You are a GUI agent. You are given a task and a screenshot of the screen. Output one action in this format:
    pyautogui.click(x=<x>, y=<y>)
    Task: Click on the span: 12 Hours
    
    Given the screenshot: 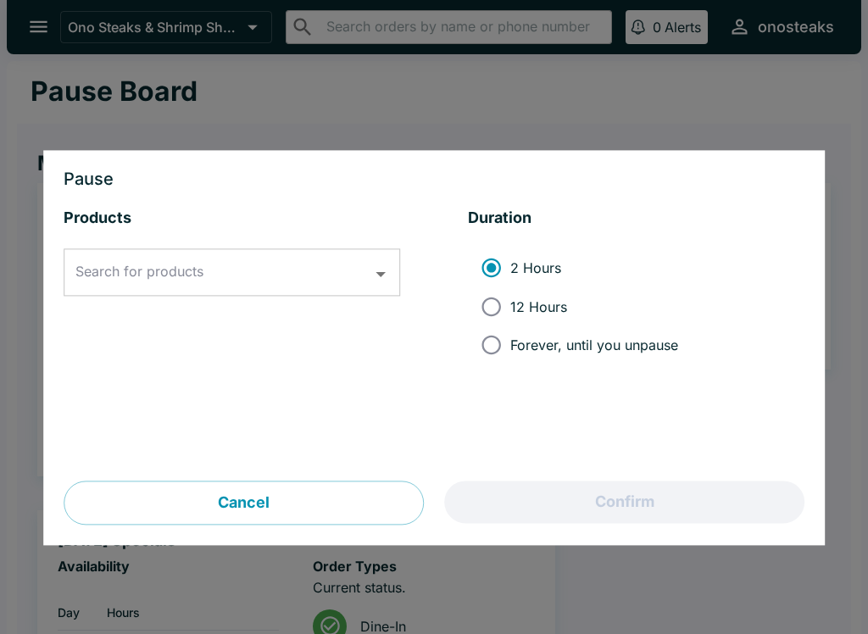 What is the action you would take?
    pyautogui.click(x=538, y=307)
    